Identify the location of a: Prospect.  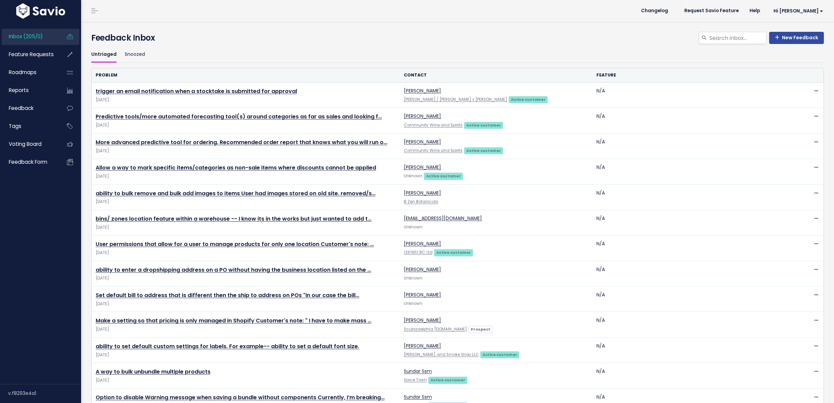
(480, 328).